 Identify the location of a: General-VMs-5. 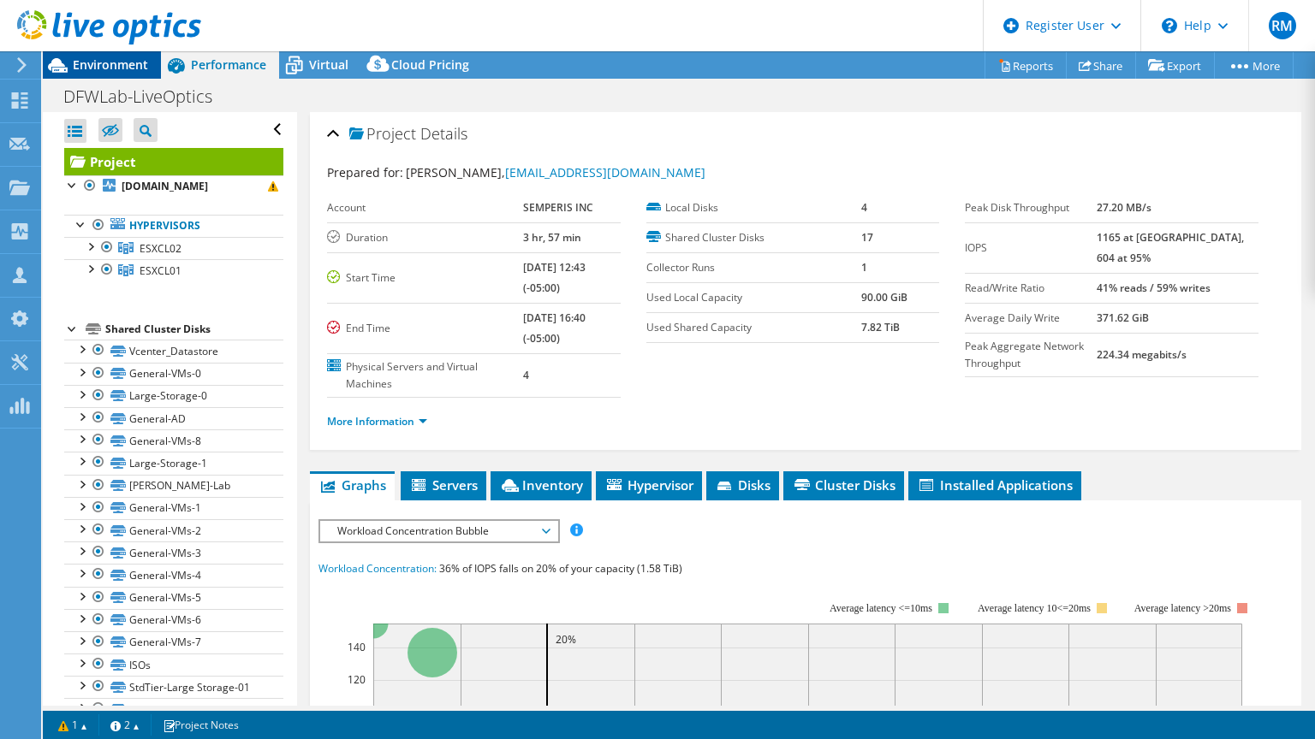
(174, 598).